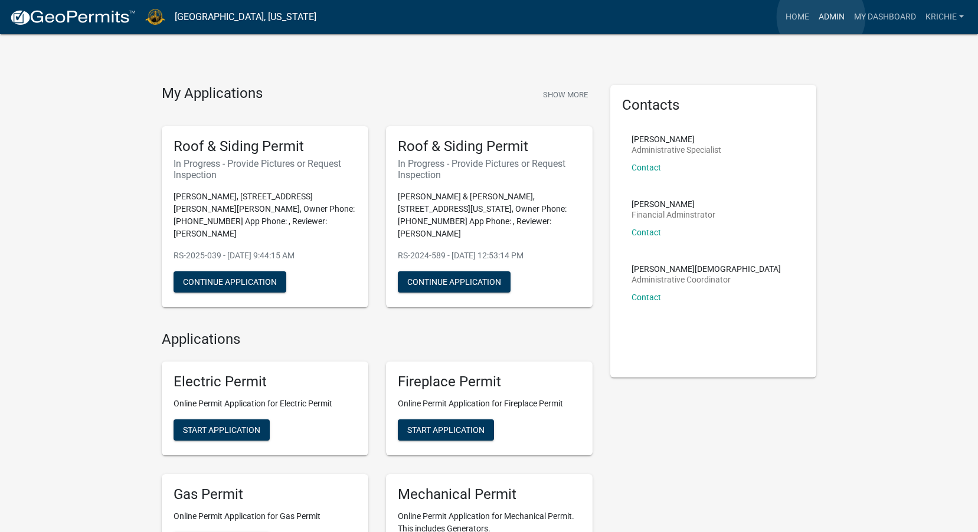 This screenshot has height=532, width=978. Describe the element at coordinates (155, 17) in the screenshot. I see `img: La Porte County, Indiana` at that location.